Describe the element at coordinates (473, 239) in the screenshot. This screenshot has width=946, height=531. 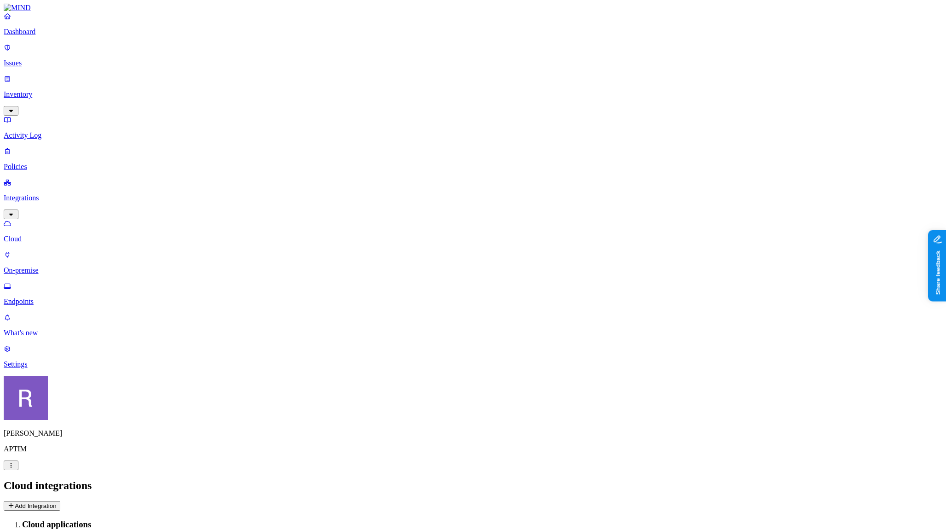
I see `p: Cloud` at that location.